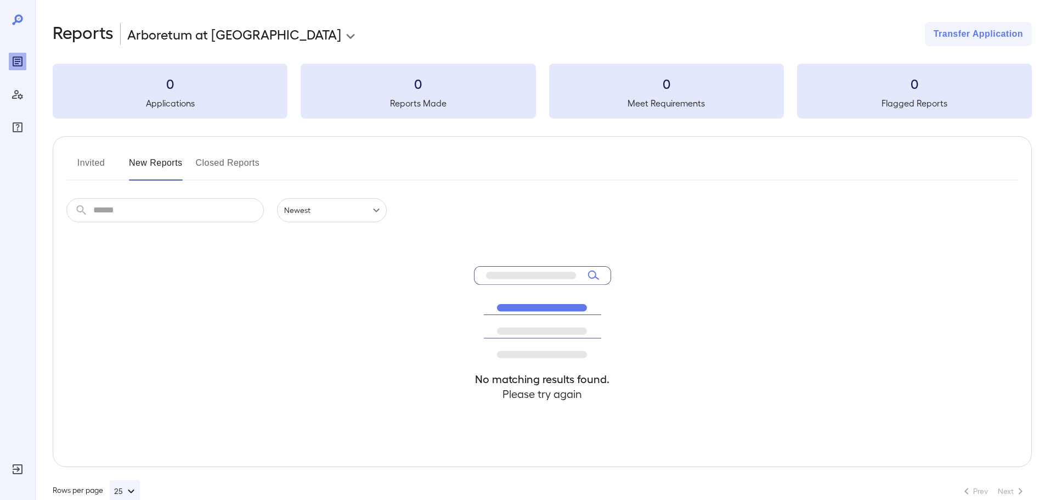  I want to click on div: Manage Users, so click(18, 94).